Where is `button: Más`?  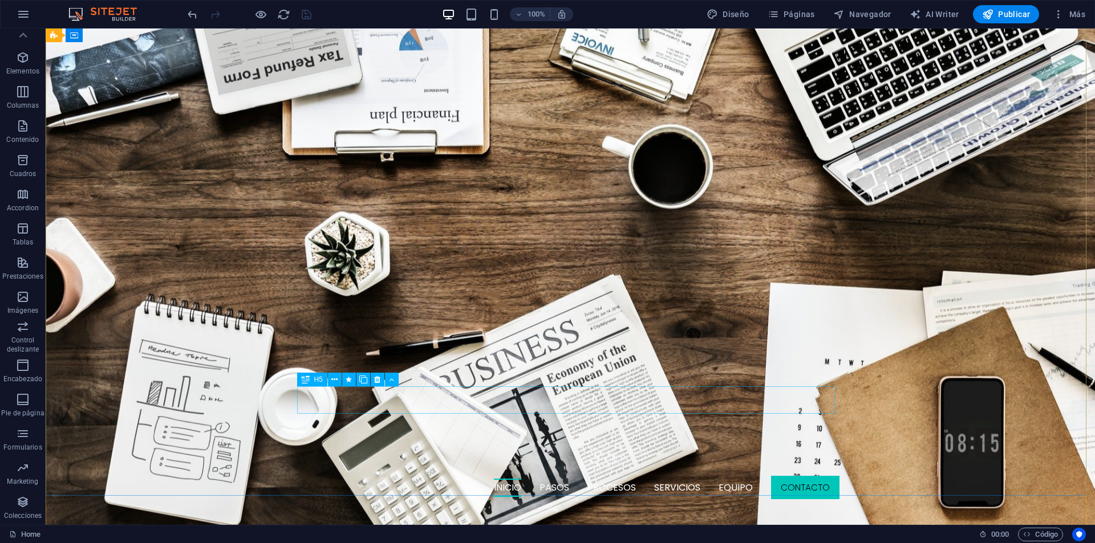 button: Más is located at coordinates (1068, 14).